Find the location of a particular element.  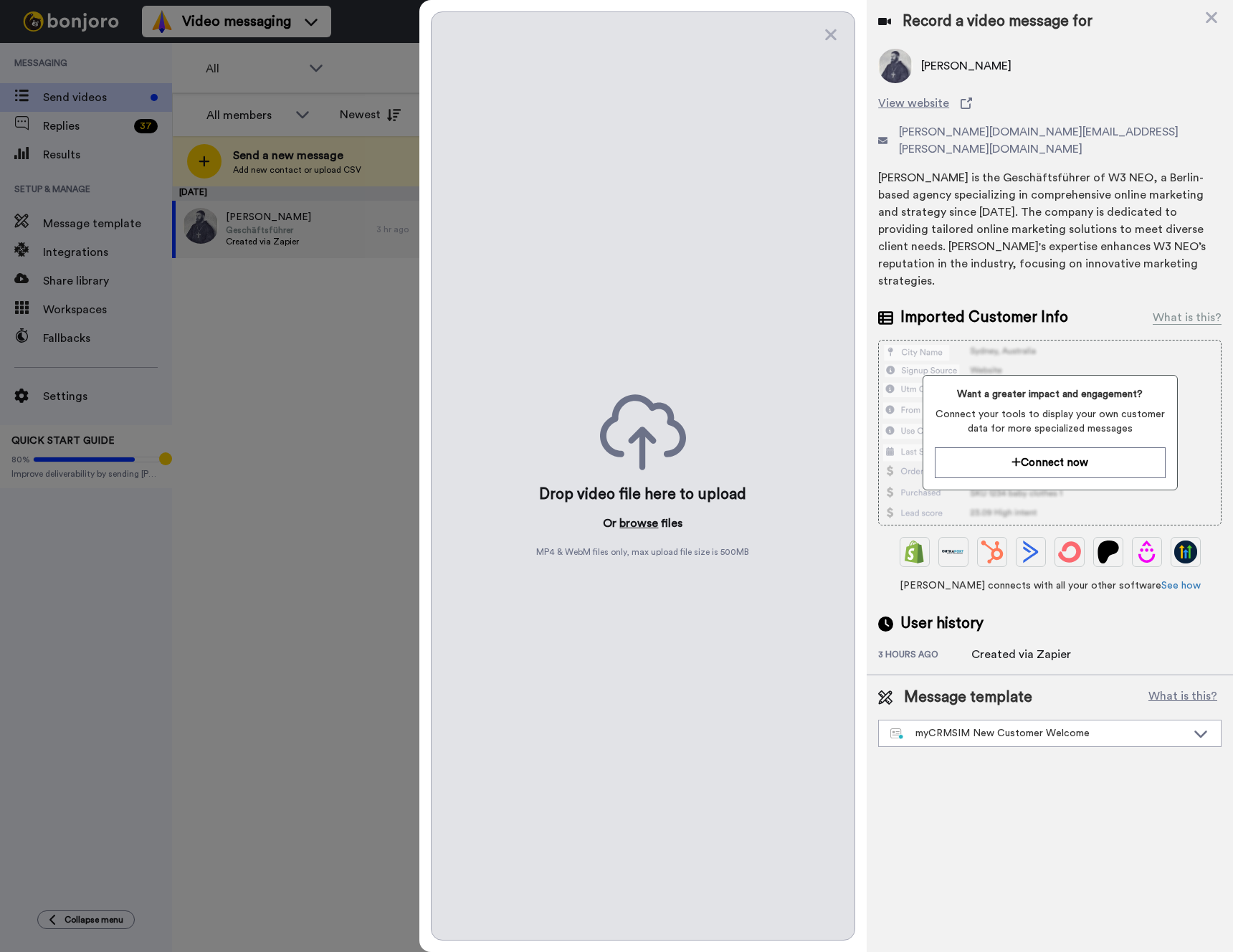

button: browse is located at coordinates (639, 523).